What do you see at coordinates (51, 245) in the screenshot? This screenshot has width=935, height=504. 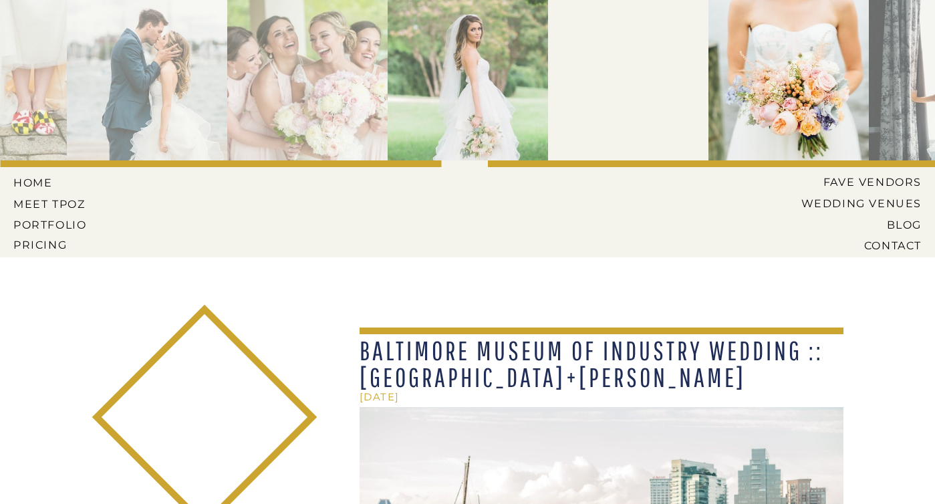 I see `nav: Pricing` at bounding box center [51, 245].